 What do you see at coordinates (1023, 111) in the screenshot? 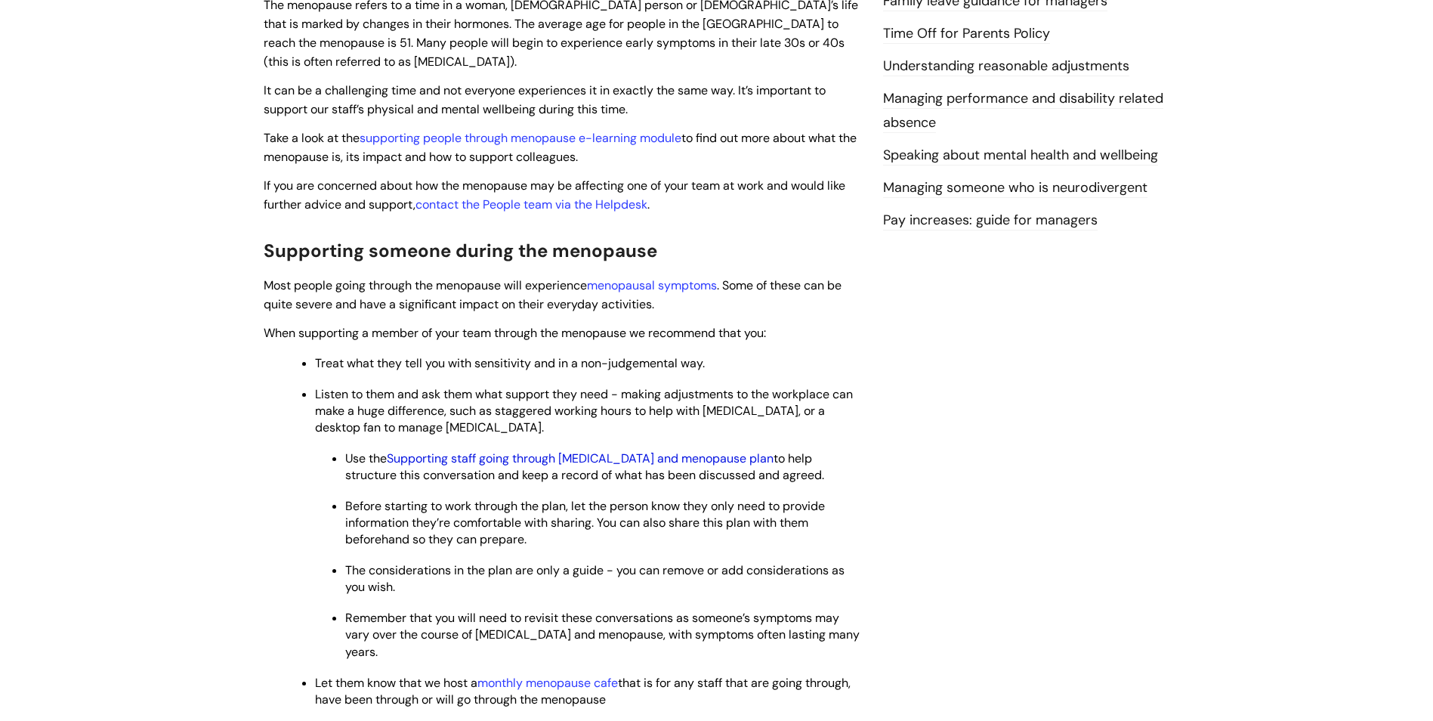
I see `a: Managing performance and disability related absence` at bounding box center [1023, 111].